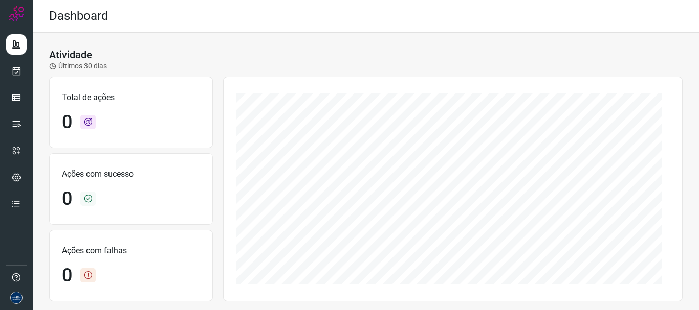 The image size is (699, 310). What do you see at coordinates (71, 55) in the screenshot?
I see `h3: Atividade` at bounding box center [71, 55].